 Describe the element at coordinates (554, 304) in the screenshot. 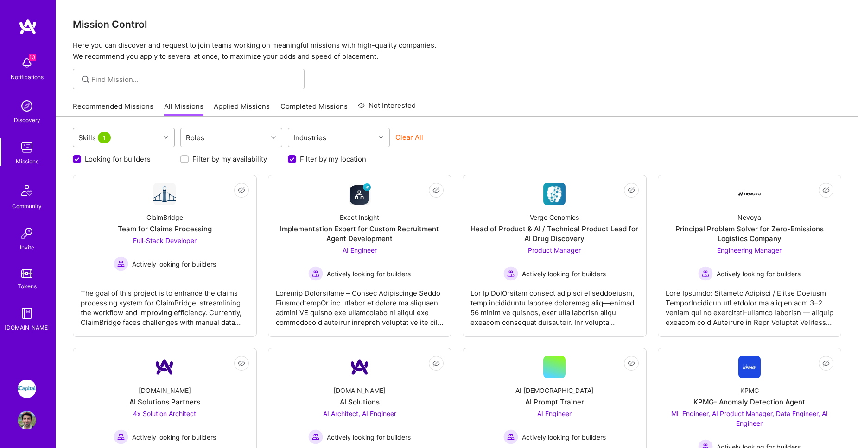

I see `div: Lor Ip DolOrsitam consect adipisci el seddoeiusm, temp incididuntu laboree doloremag aliq—enimad ...` at that location.